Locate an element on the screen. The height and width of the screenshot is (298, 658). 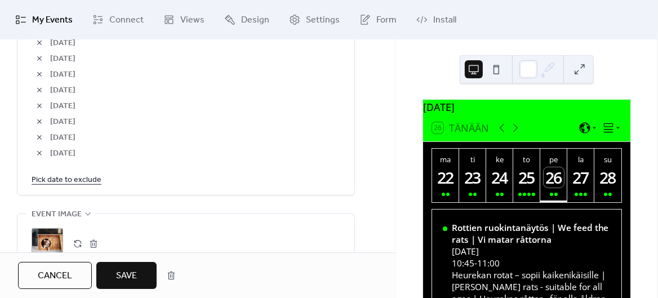
div: ti is located at coordinates (473, 159).